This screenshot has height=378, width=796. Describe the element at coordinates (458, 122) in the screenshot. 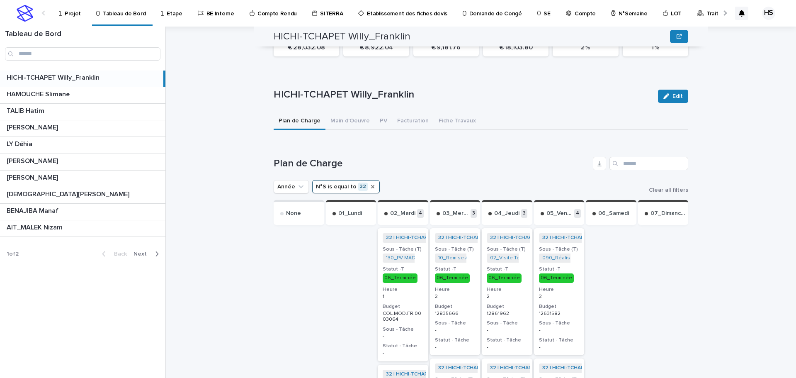

I see `button: Fiche Travaux` at that location.